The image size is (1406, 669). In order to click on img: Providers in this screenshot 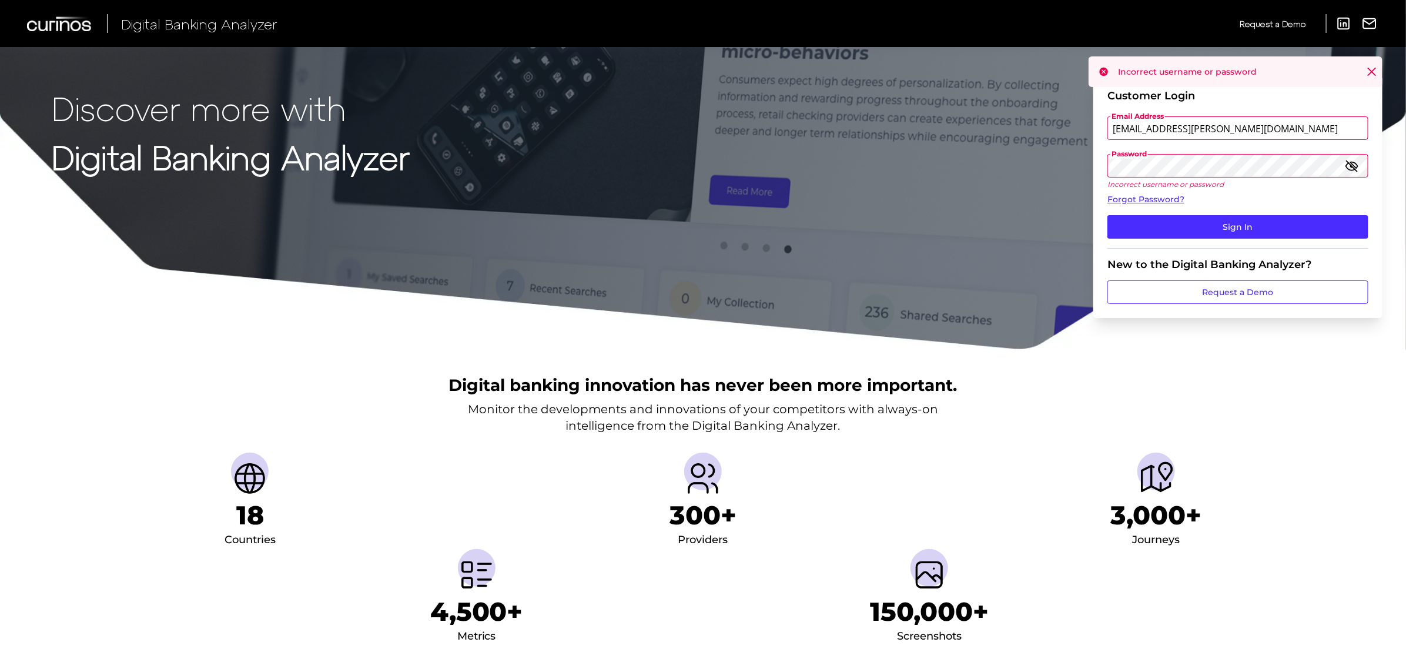, I will do `click(703, 478)`.